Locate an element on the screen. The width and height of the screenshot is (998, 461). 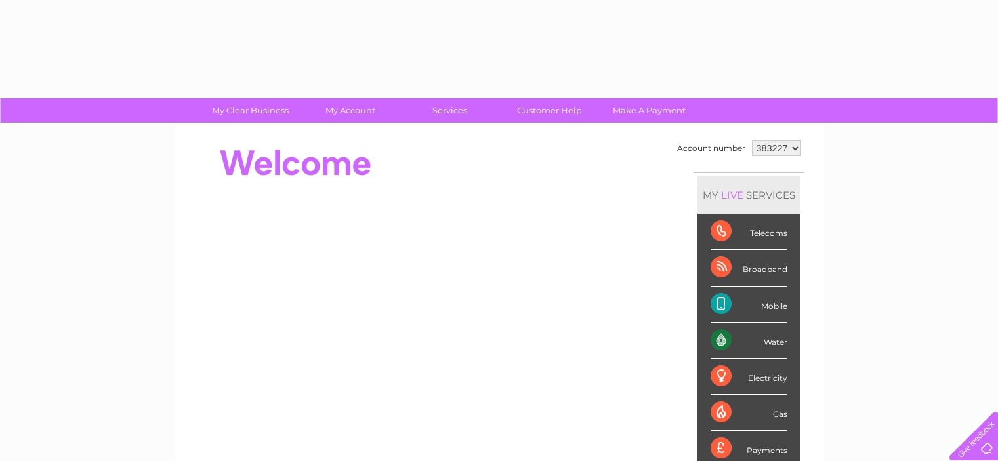
div: Mobile is located at coordinates (749, 305).